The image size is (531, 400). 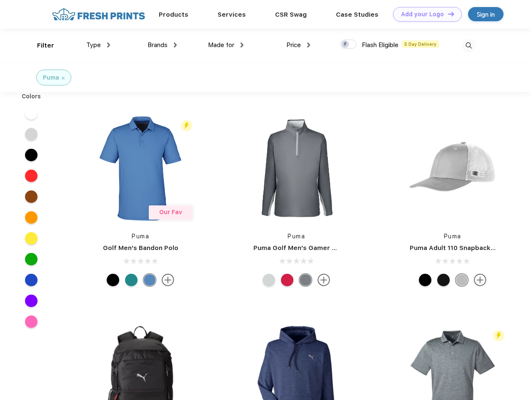 I want to click on span: Brands, so click(x=157, y=45).